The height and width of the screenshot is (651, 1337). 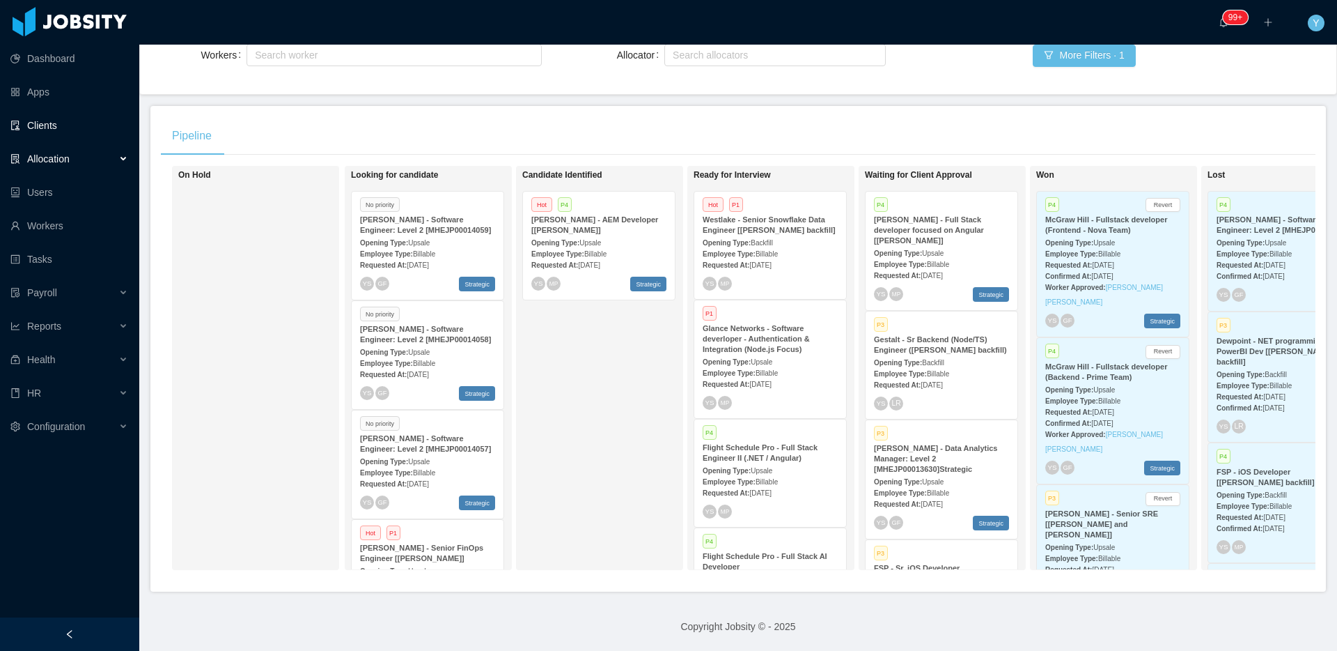 What do you see at coordinates (387, 55) in the screenshot?
I see `div: Search worker` at bounding box center [387, 55].